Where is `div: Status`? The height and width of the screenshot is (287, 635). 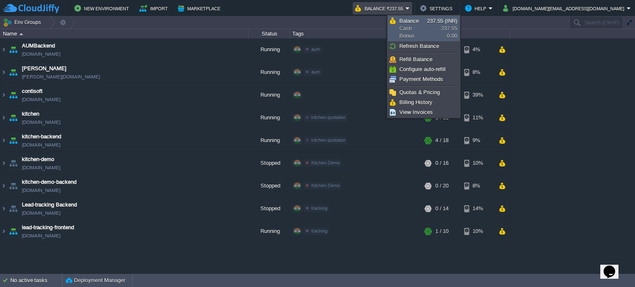 div: Status is located at coordinates (269, 33).